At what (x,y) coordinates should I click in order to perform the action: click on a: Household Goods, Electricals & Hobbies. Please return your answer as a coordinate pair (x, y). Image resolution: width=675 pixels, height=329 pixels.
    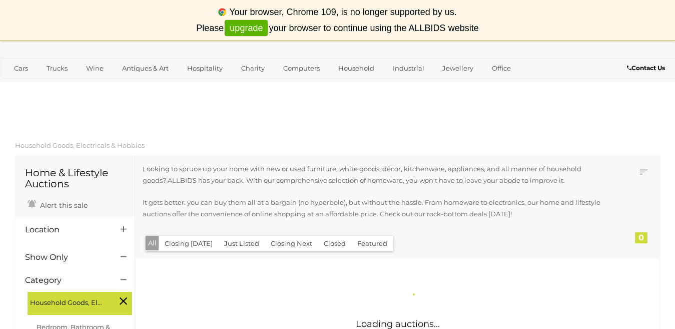
    Looking at the image, I should click on (80, 145).